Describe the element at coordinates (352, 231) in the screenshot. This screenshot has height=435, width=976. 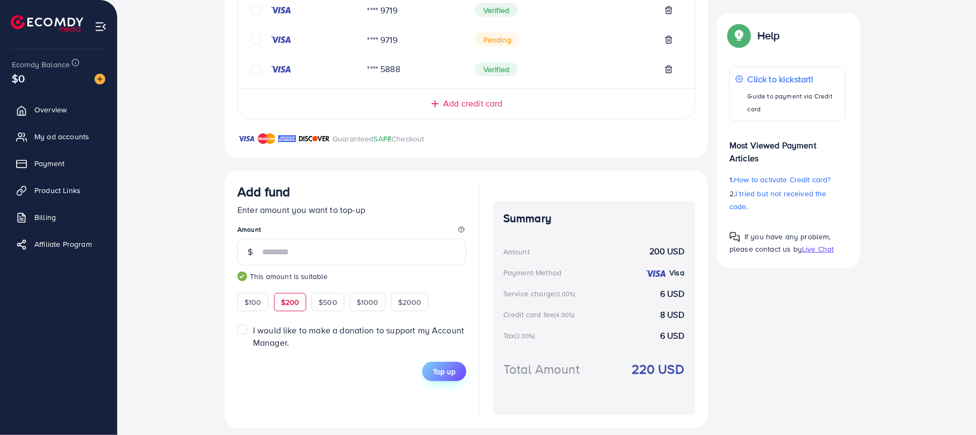
I see `legend: Amount` at that location.